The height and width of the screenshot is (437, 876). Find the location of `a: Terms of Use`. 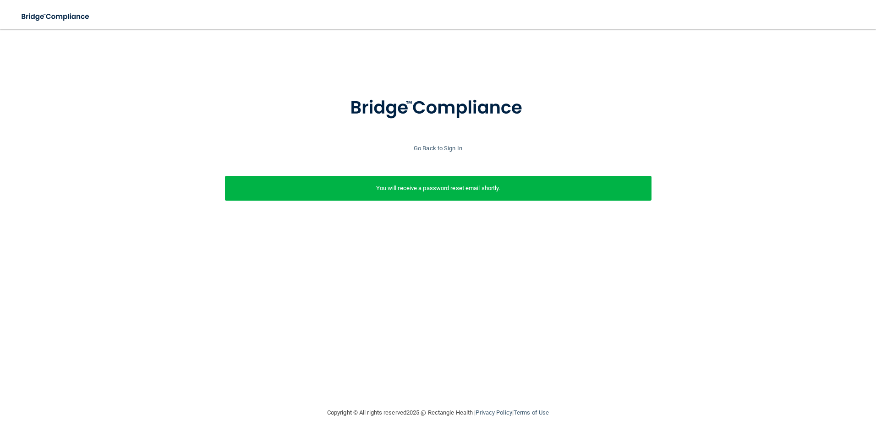

a: Terms of Use is located at coordinates (531, 412).